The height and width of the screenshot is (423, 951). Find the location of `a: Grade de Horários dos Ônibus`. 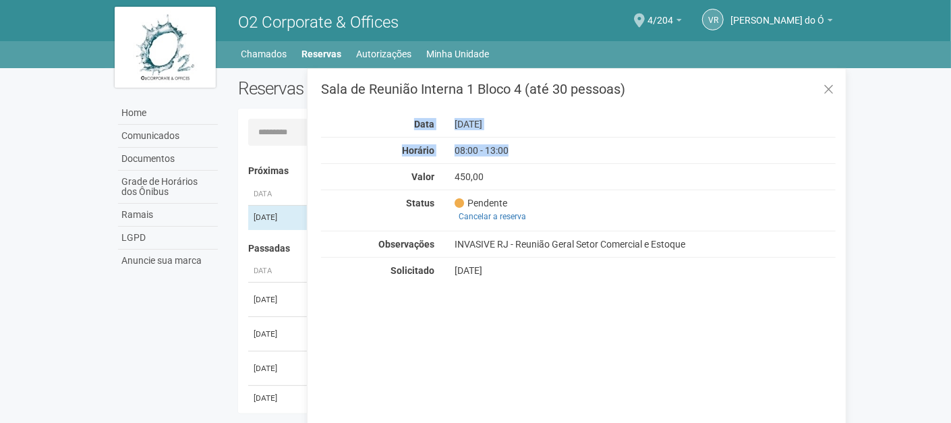

a: Grade de Horários dos Ônibus is located at coordinates (168, 187).